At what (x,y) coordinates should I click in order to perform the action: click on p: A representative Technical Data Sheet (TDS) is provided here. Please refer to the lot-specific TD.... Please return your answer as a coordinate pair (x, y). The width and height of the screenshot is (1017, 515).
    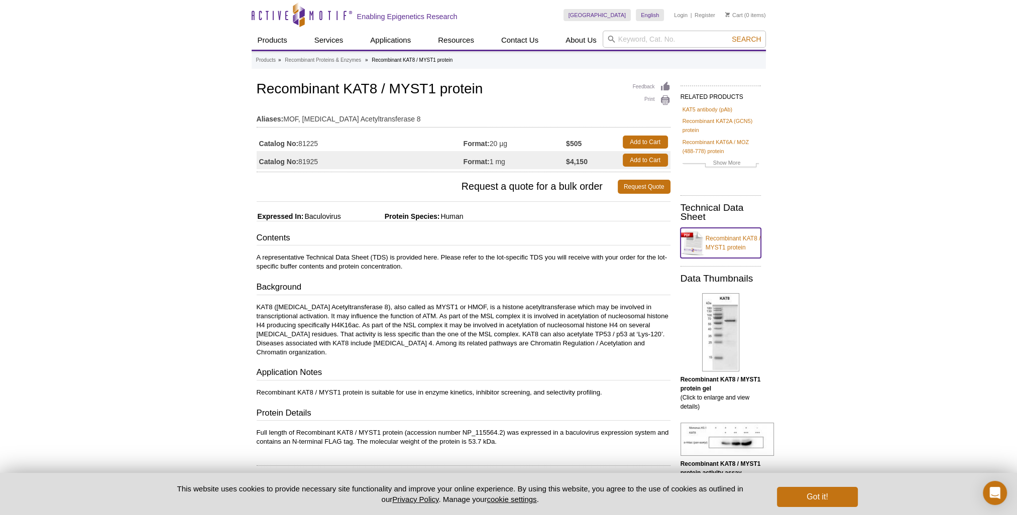
    Looking at the image, I should click on (463, 262).